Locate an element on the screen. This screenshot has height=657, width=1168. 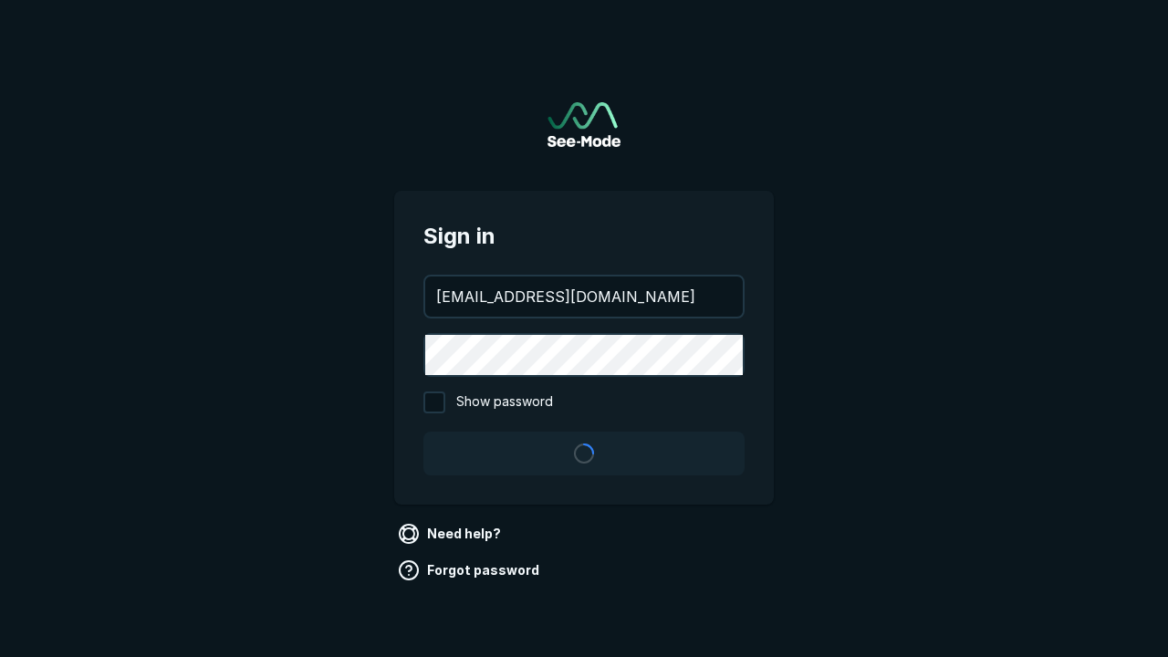
input: your@email.com is located at coordinates (584, 297).